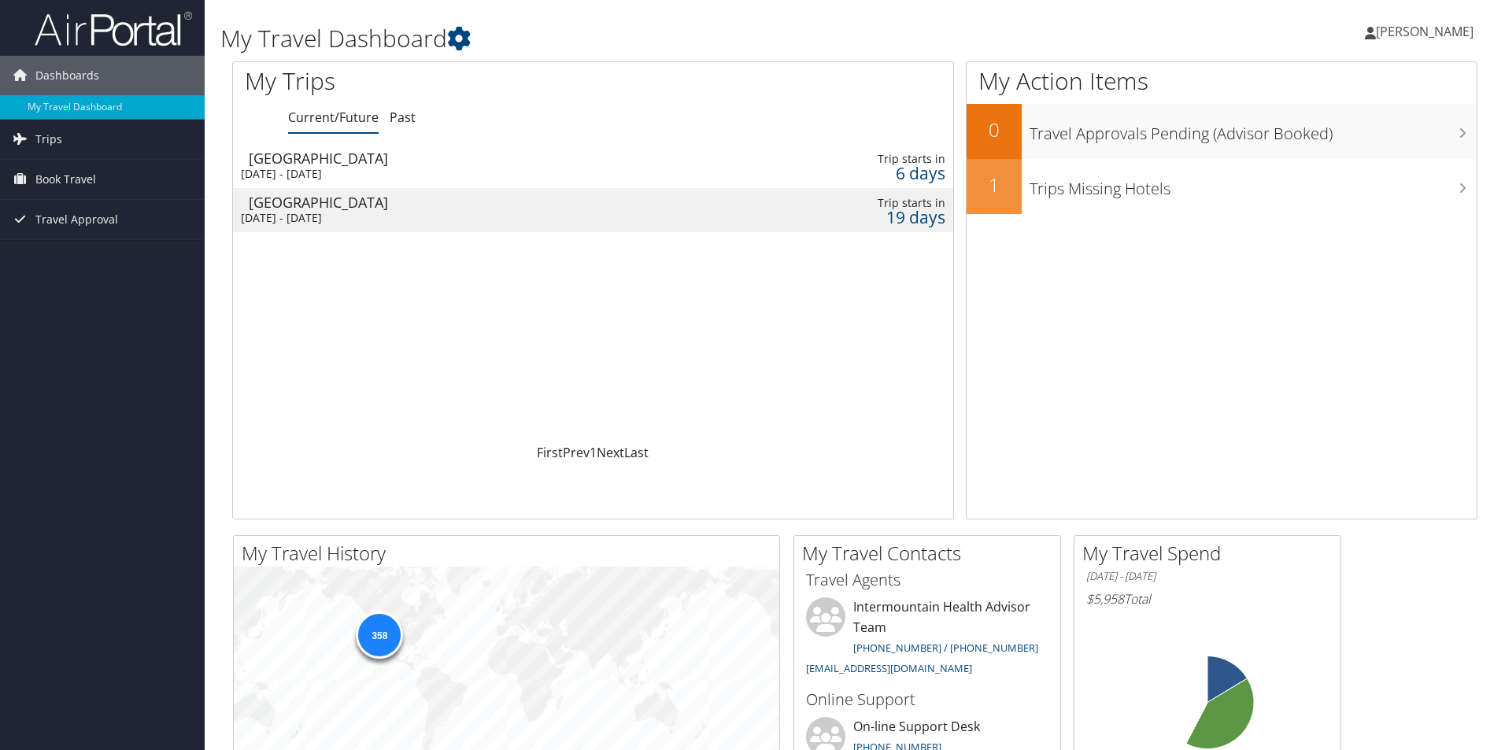 This screenshot has height=750, width=1505. What do you see at coordinates (65, 180) in the screenshot?
I see `span: Book Travel` at bounding box center [65, 180].